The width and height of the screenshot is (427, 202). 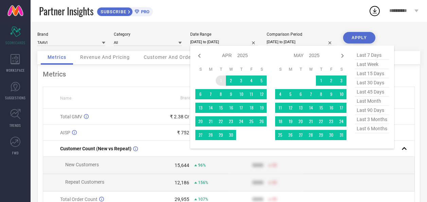 What do you see at coordinates (210, 135) in the screenshot?
I see `td: Mon Apr 28 2025` at bounding box center [210, 135].